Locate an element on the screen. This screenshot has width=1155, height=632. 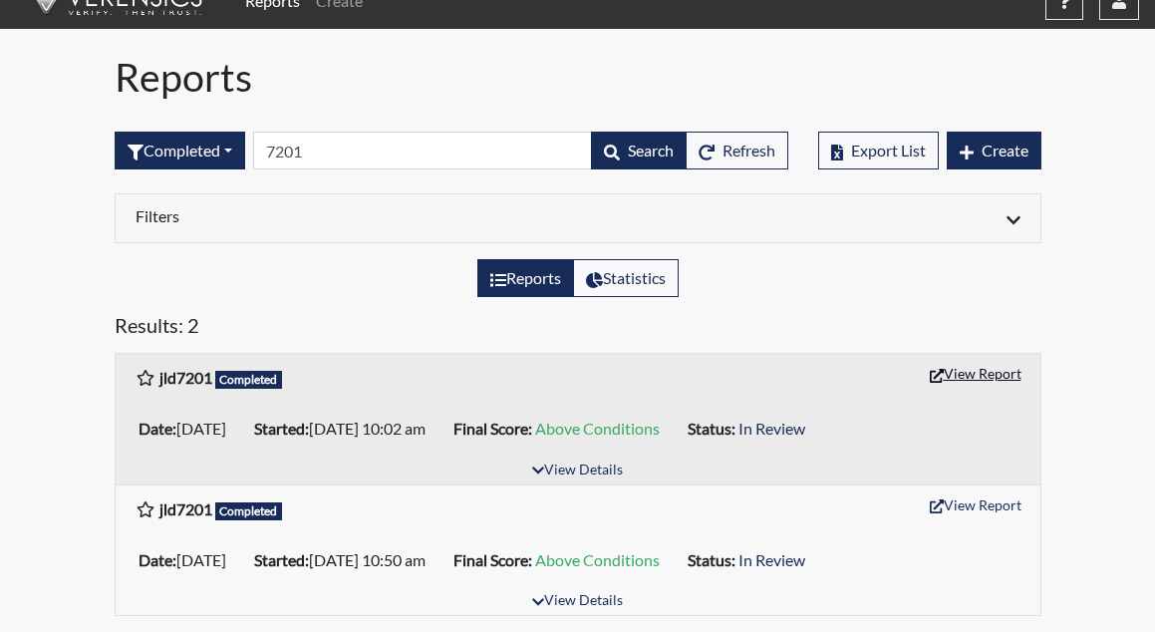
button: Create is located at coordinates (993, 150).